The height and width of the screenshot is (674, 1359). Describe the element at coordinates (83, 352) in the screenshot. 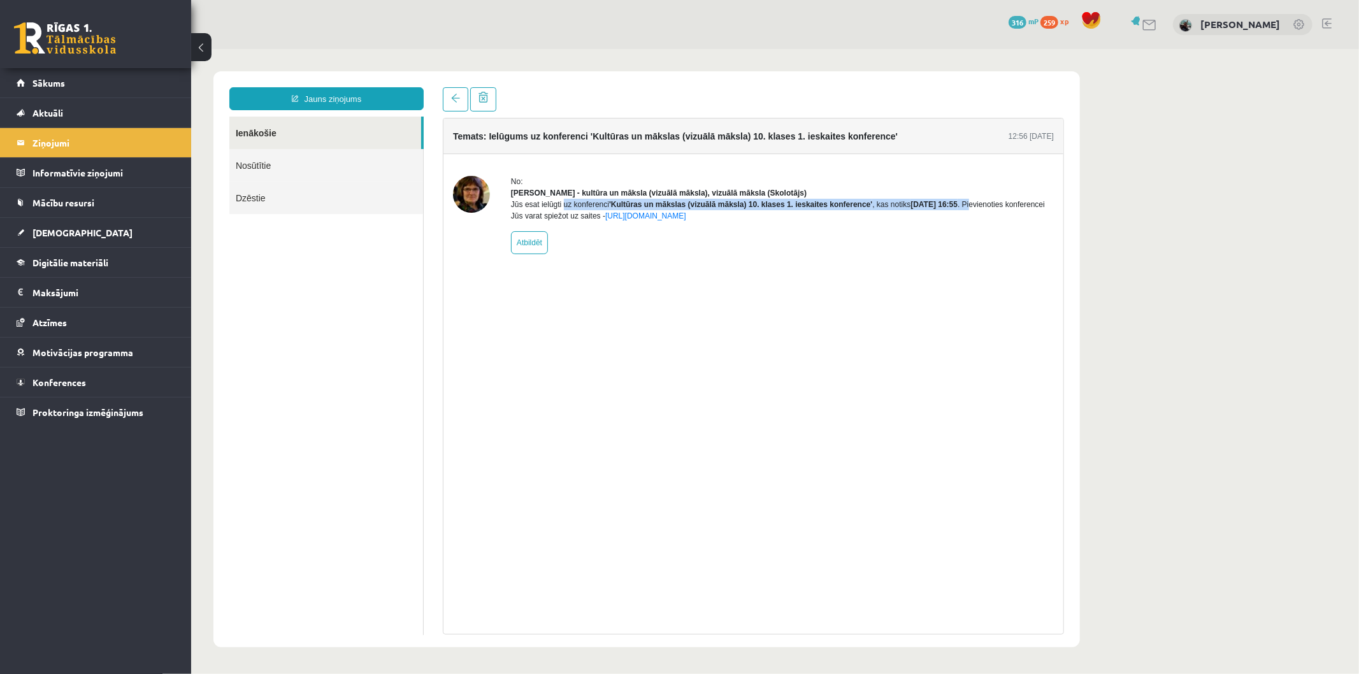

I see `span: Motivācijas programma` at that location.